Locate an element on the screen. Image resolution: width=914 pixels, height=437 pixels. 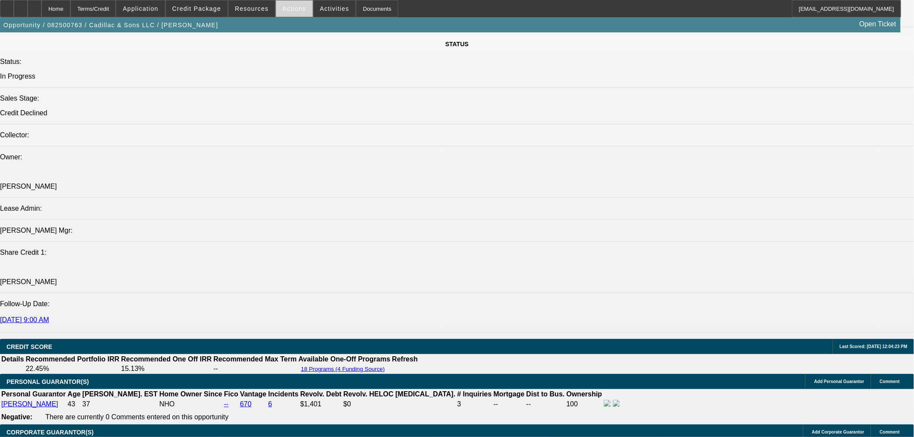
span: Resources is located at coordinates (252, 9).